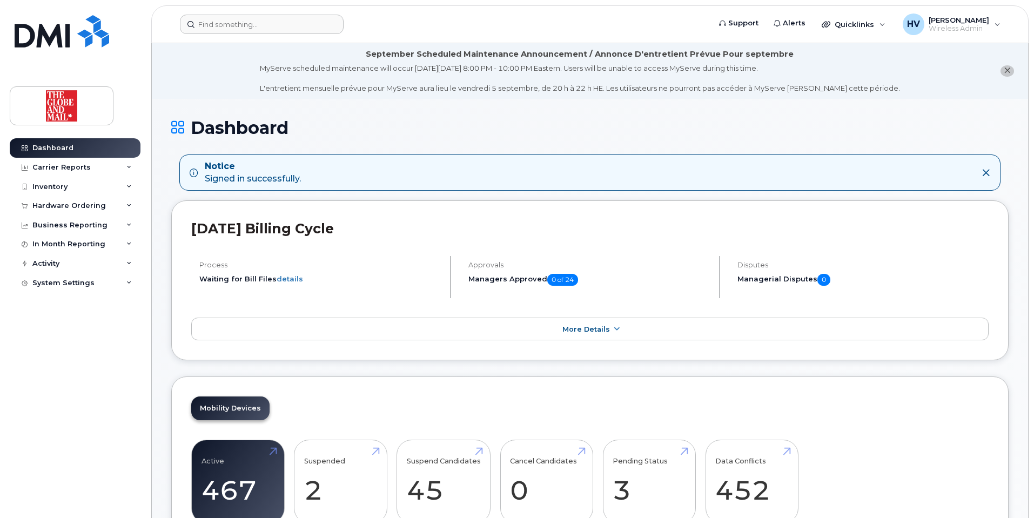 This screenshot has width=1034, height=518. Describe the element at coordinates (586, 329) in the screenshot. I see `span: More Details` at that location.